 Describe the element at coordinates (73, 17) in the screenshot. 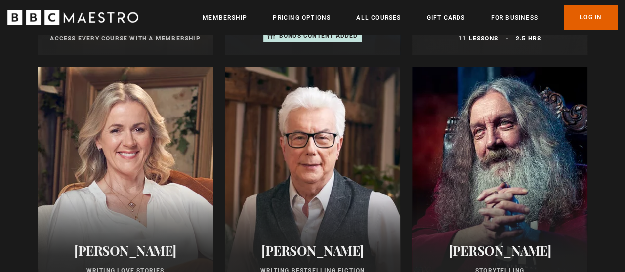

I see `svg: BBC Maestro` at that location.